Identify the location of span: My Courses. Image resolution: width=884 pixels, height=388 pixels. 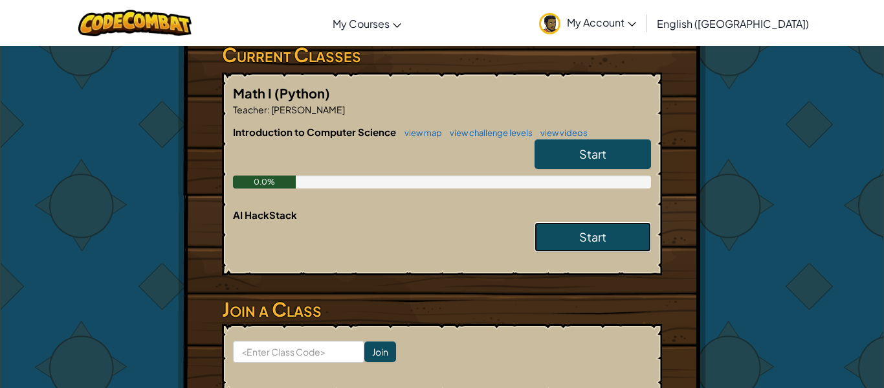
(361, 23).